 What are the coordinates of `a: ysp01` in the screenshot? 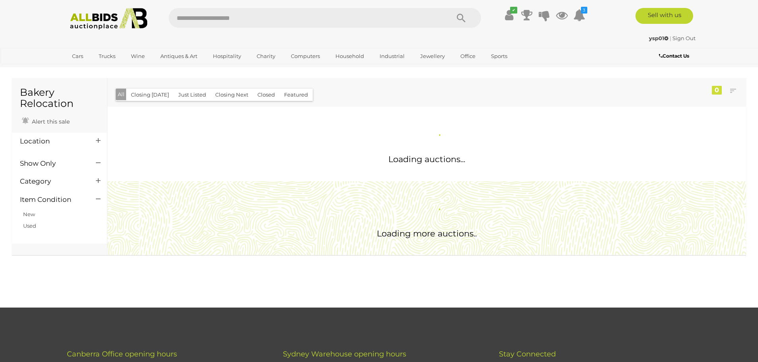 It's located at (659, 38).